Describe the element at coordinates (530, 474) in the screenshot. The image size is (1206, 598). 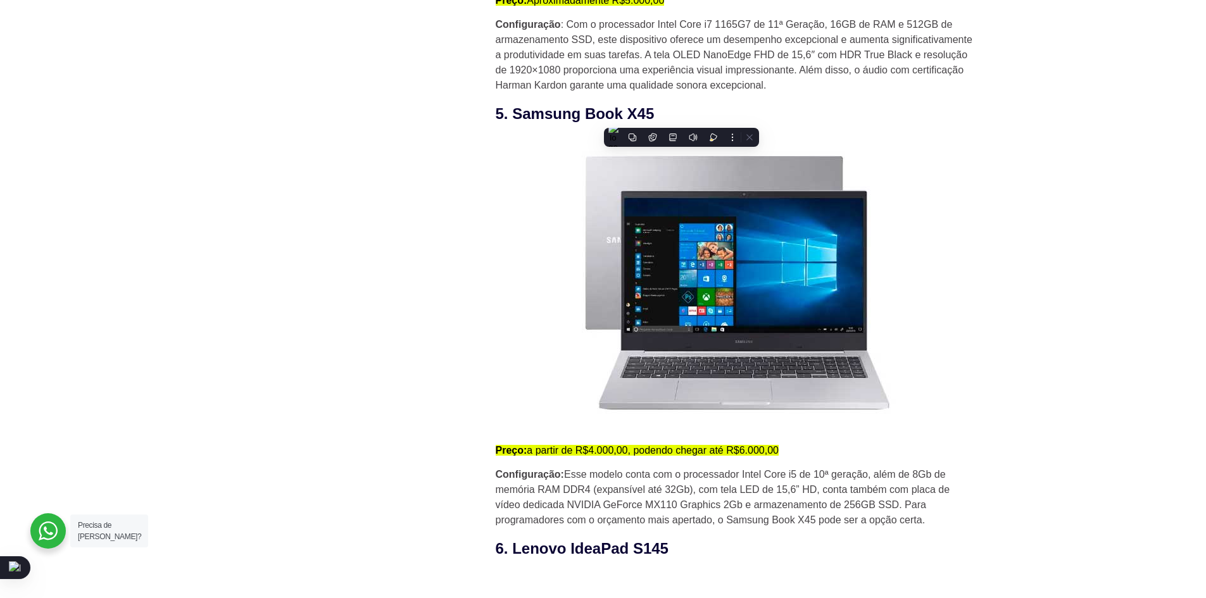
I see `strong: Configuração:` at that location.